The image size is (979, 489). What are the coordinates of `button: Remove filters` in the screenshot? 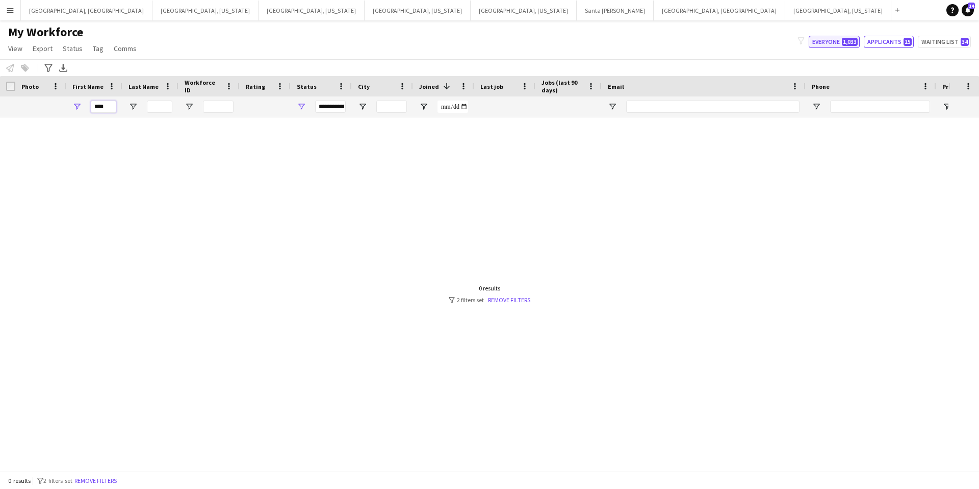 It's located at (95, 480).